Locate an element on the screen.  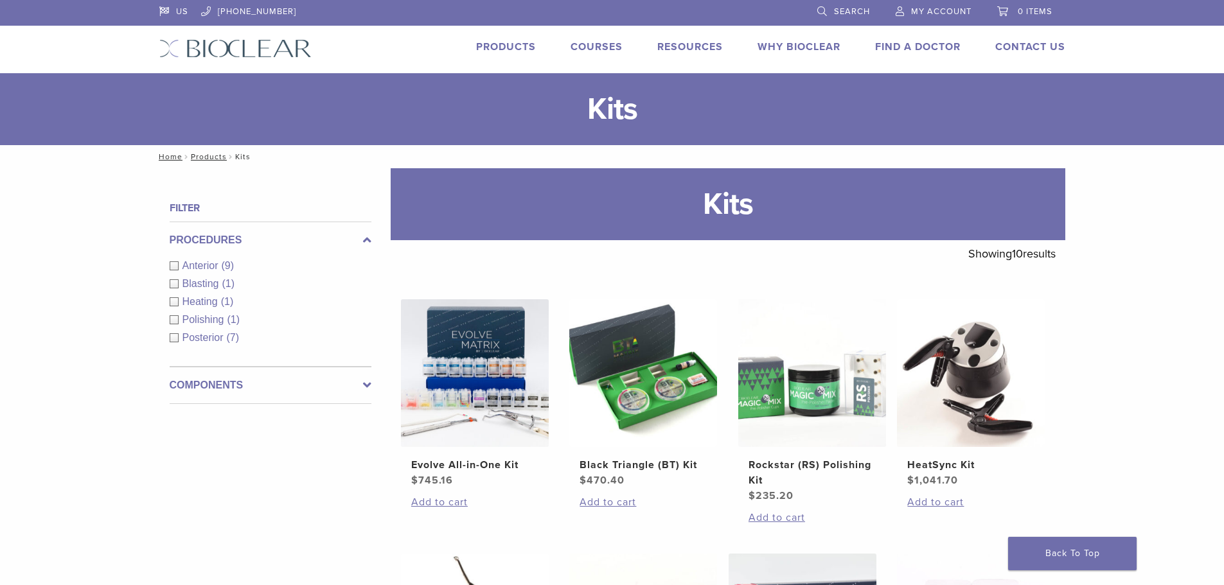
span: (9) is located at coordinates (228, 265).